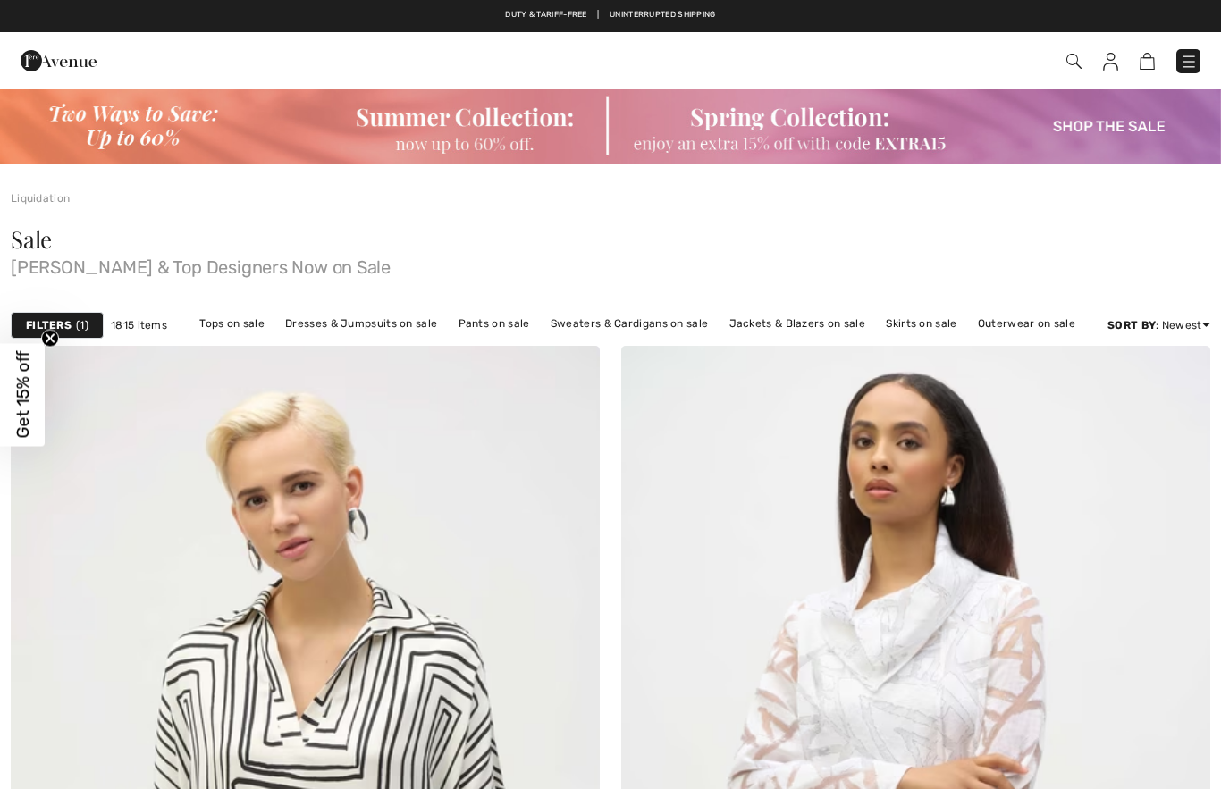  I want to click on button: Close teaser, so click(50, 338).